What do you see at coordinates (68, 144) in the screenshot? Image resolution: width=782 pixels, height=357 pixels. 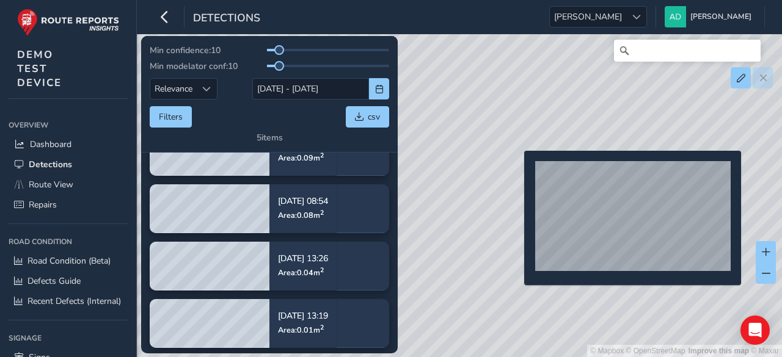 I see `a: Dashboard` at bounding box center [68, 144].